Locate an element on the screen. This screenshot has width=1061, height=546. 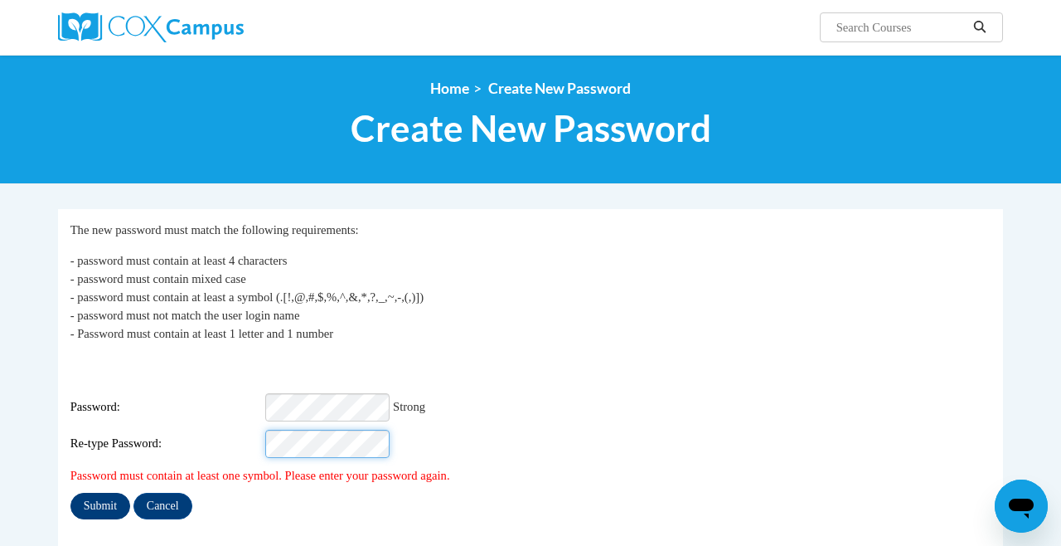
img: Cox Campus is located at coordinates (151, 27).